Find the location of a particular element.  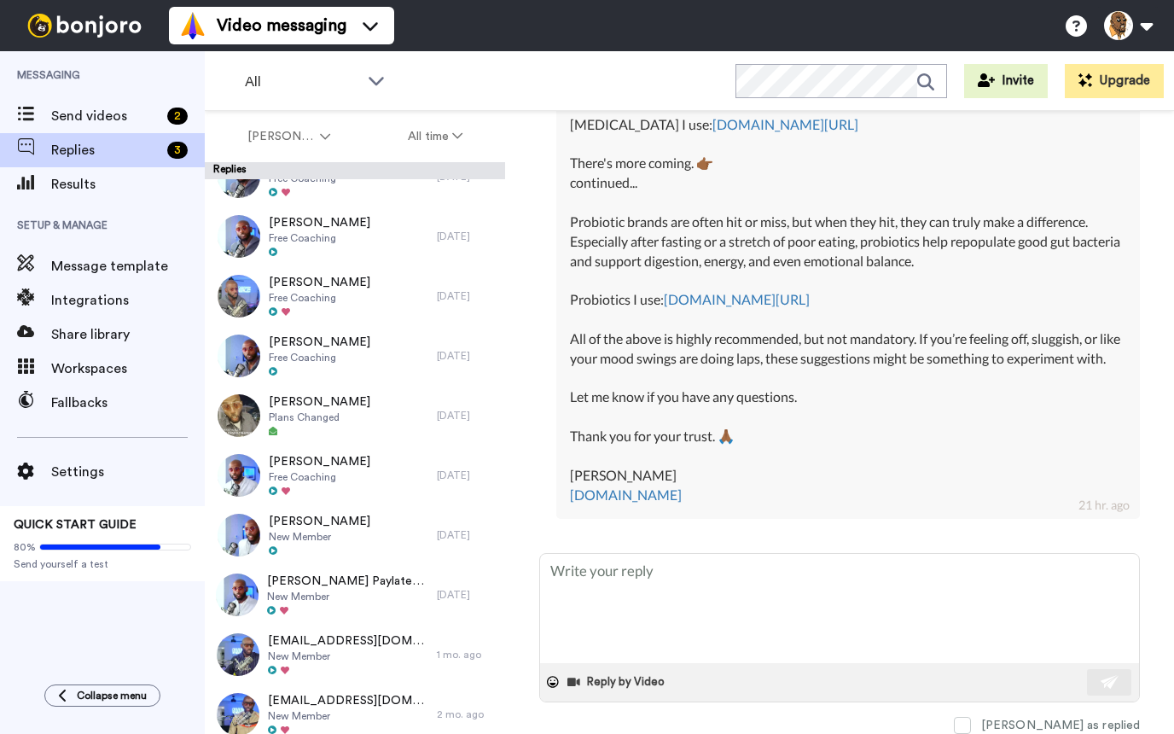

button: Collapse menu is located at coordinates (102, 695).